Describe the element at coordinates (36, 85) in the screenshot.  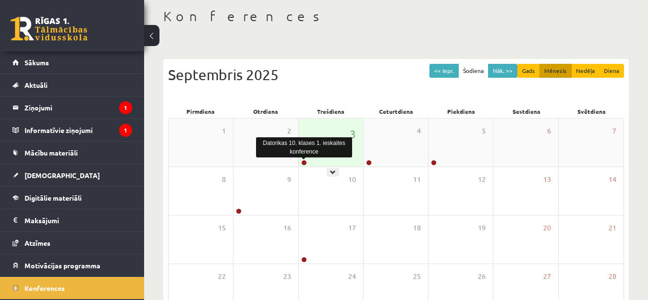
I see `span: Aktuāli` at that location.